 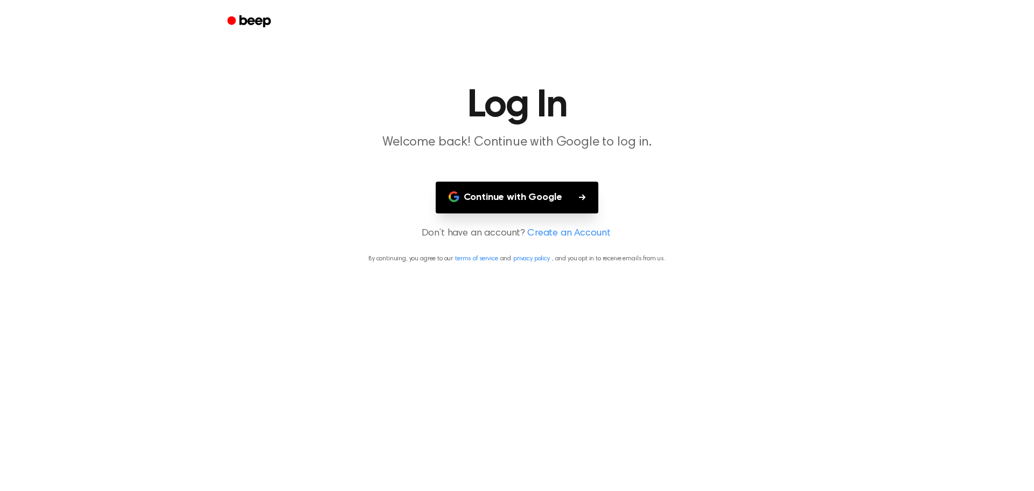 What do you see at coordinates (532, 259) in the screenshot?
I see `a: privacy policy` at bounding box center [532, 259].